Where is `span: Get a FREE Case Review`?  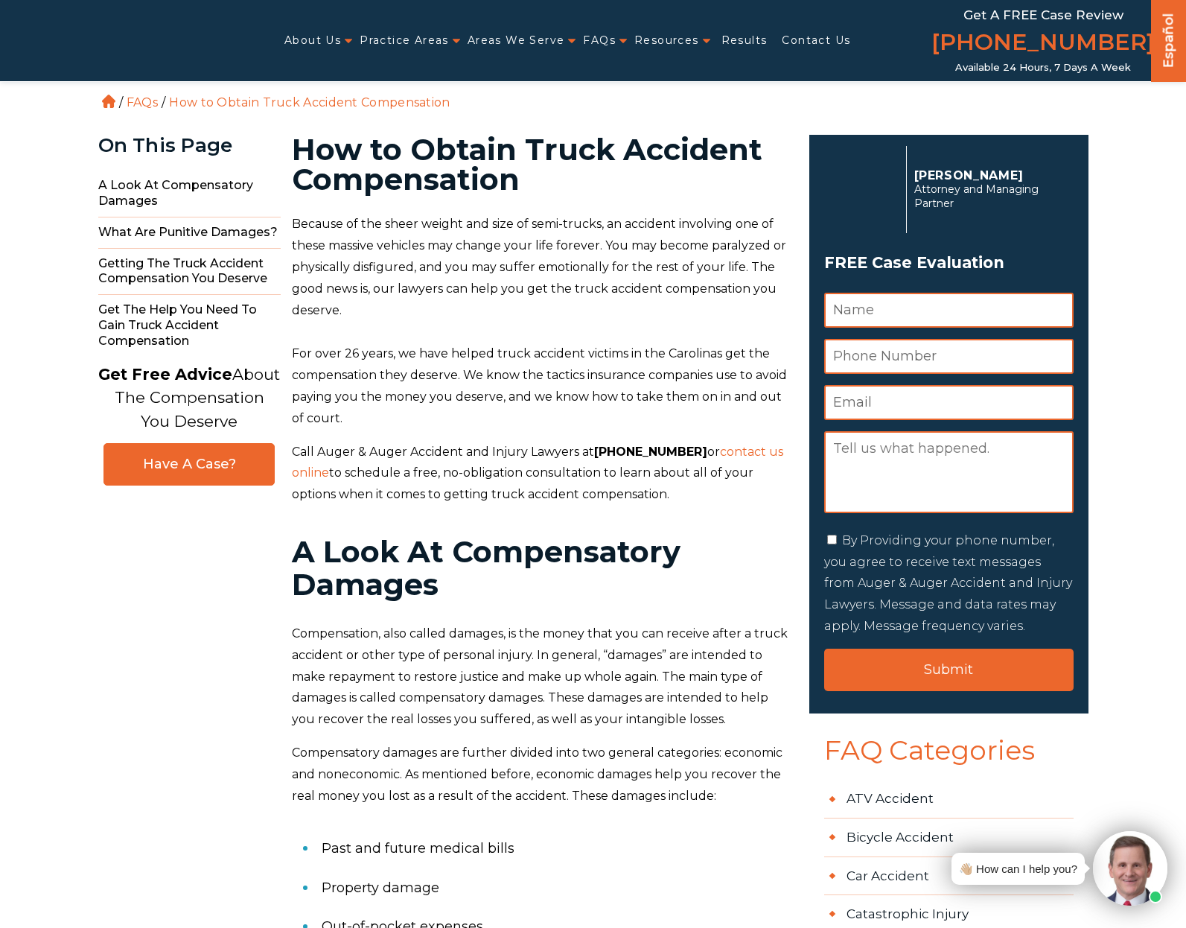
span: Get a FREE Case Review is located at coordinates (1043, 15).